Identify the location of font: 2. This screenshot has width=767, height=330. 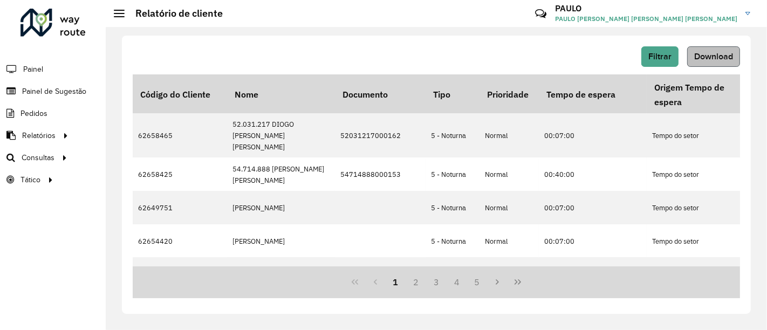
(416, 282).